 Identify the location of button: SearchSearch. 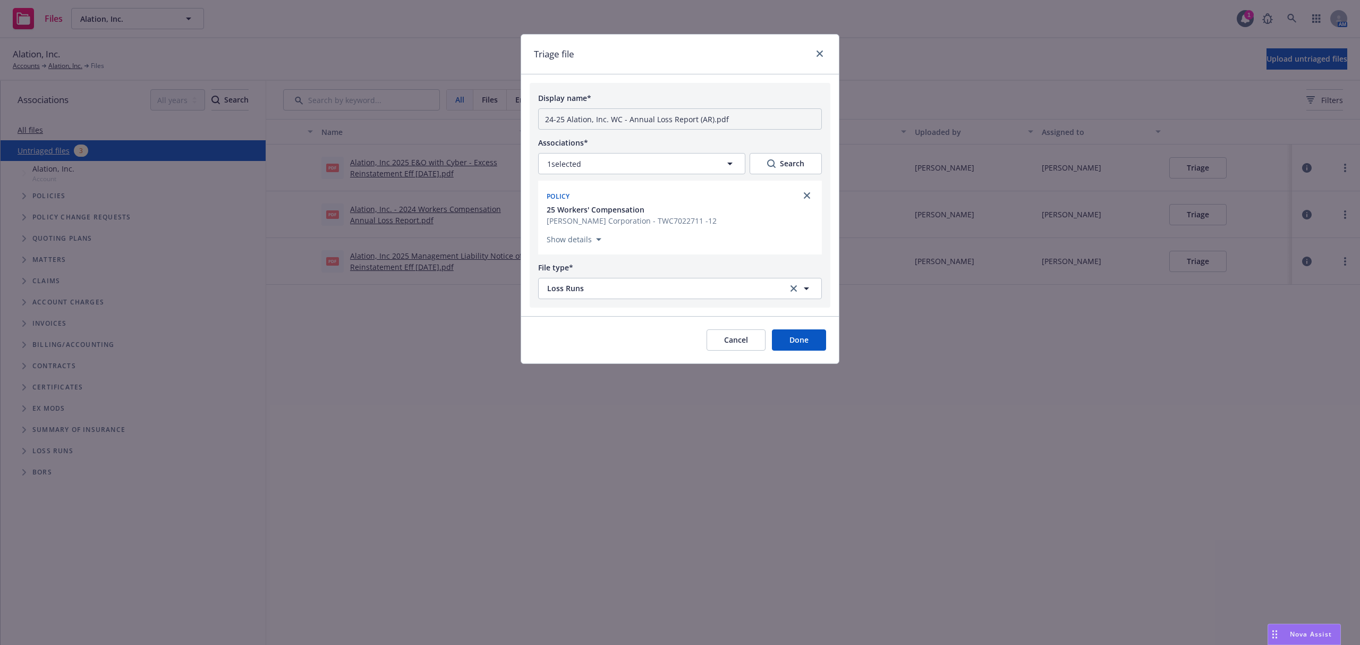
(786, 164).